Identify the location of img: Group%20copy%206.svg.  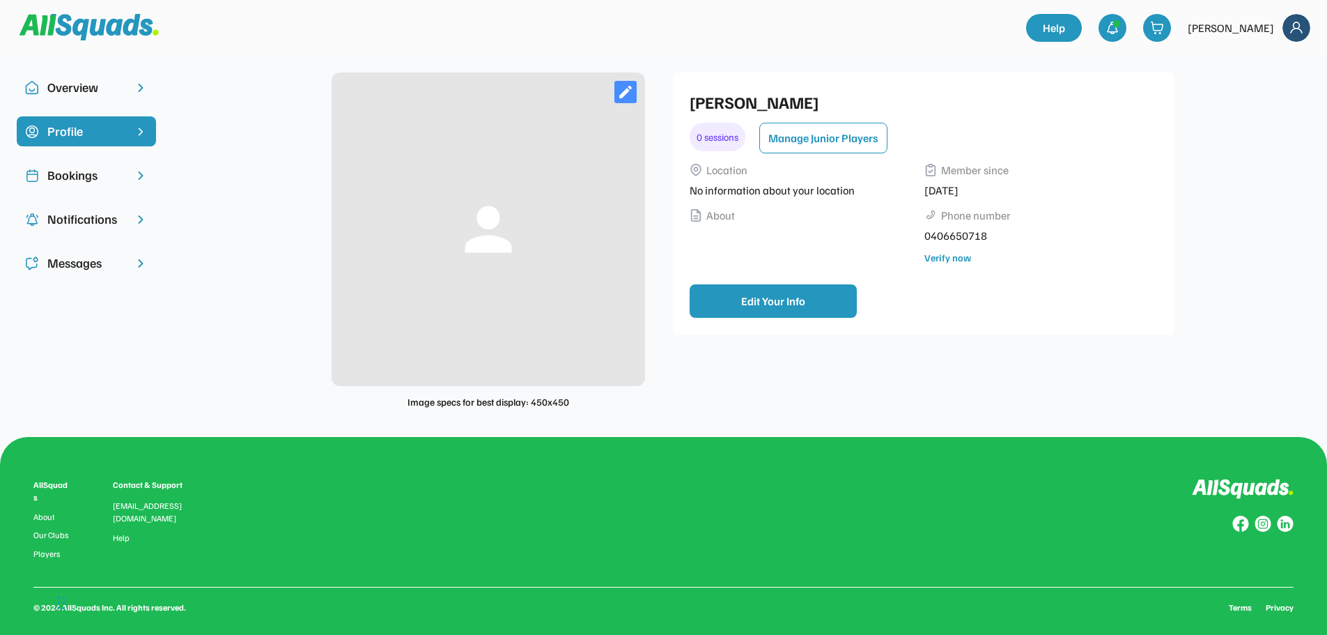
(1285, 524).